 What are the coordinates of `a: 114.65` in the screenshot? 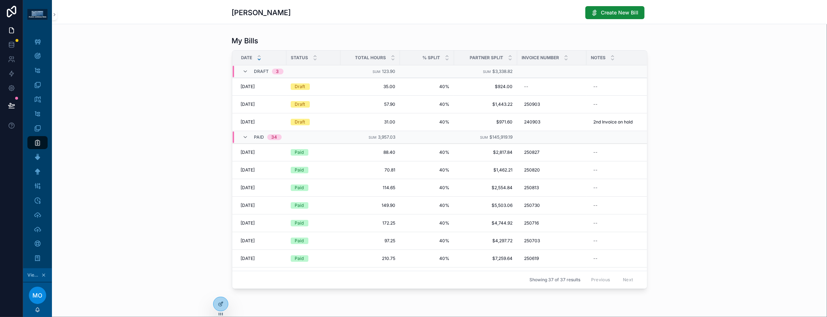 It's located at (370, 188).